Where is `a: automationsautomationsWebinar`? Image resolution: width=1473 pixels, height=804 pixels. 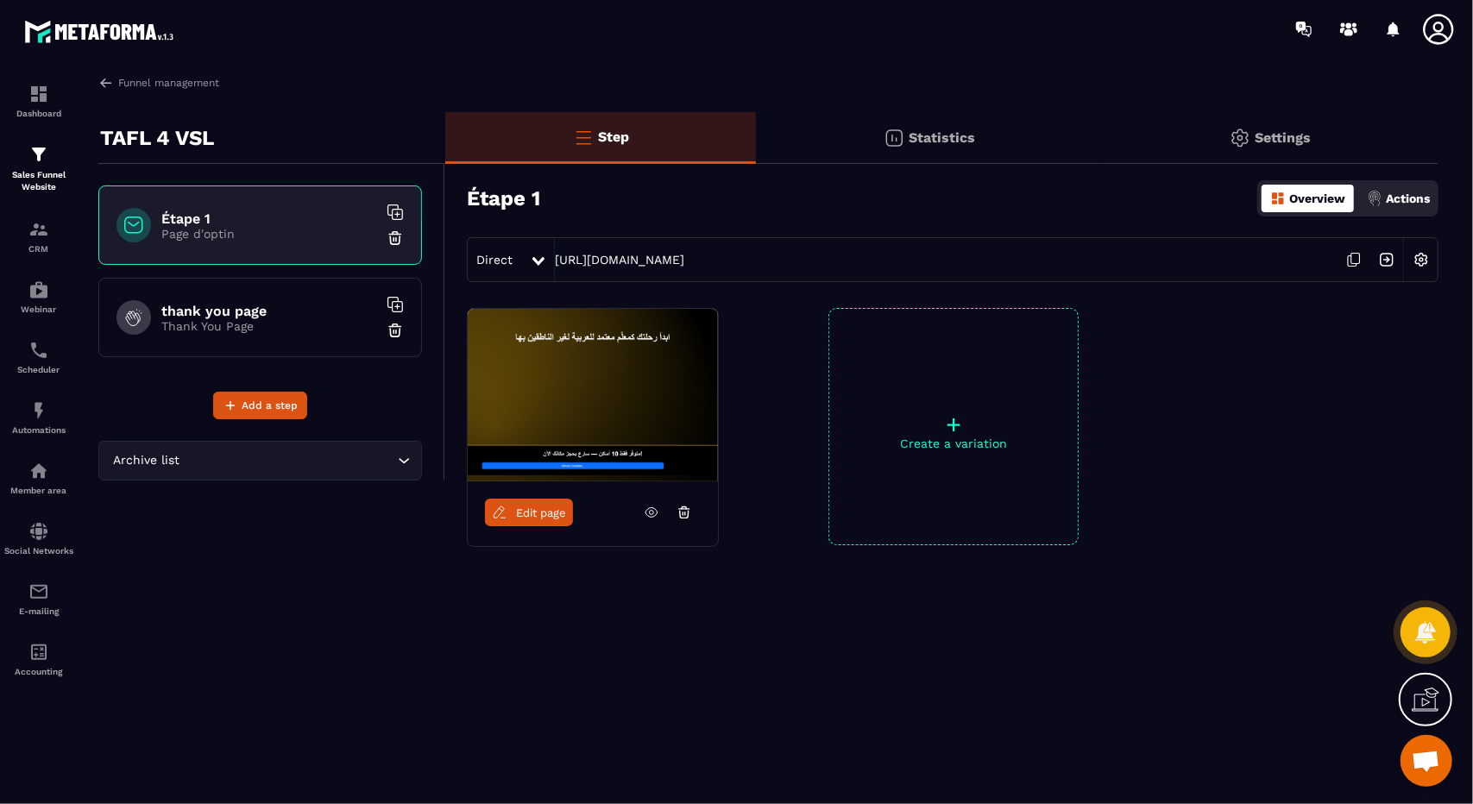 a: automationsautomationsWebinar is located at coordinates (39, 297).